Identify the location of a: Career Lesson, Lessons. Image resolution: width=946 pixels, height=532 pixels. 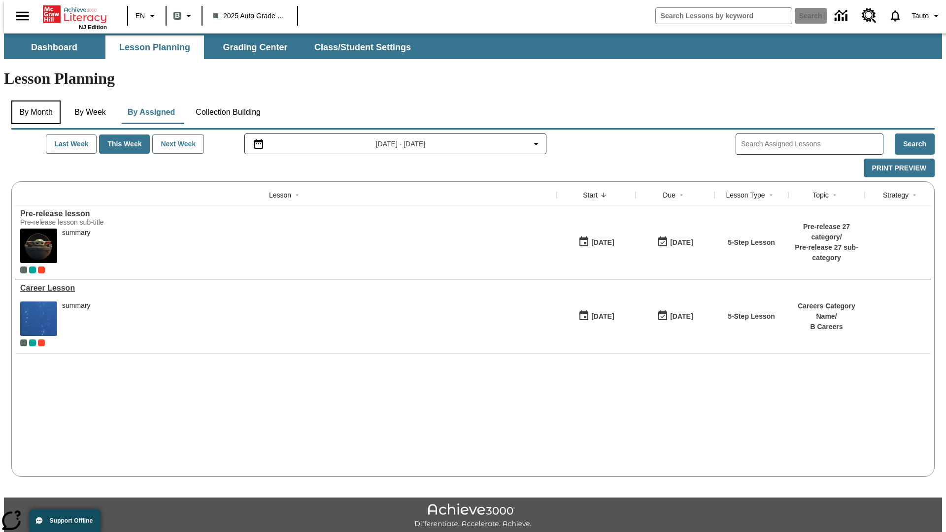
(286, 288).